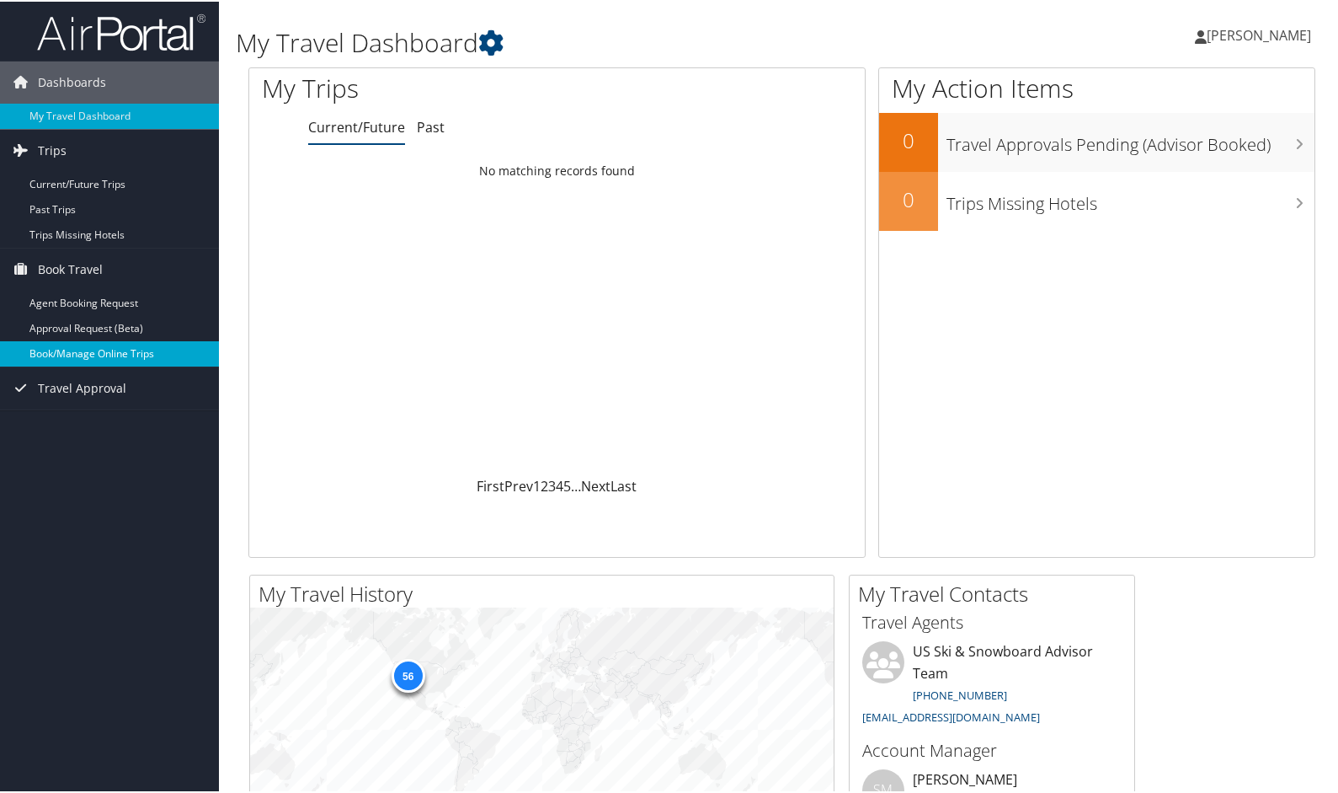  I want to click on a: 1, so click(537, 484).